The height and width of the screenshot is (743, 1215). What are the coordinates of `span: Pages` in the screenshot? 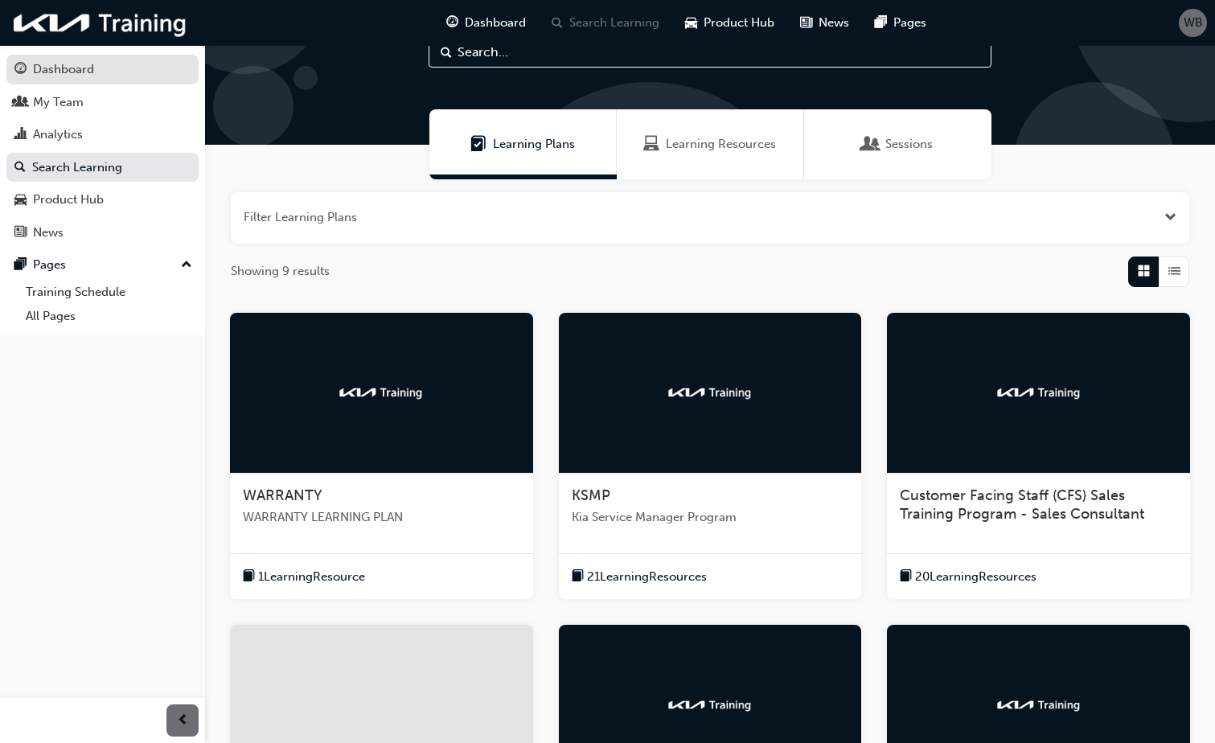 It's located at (909, 23).